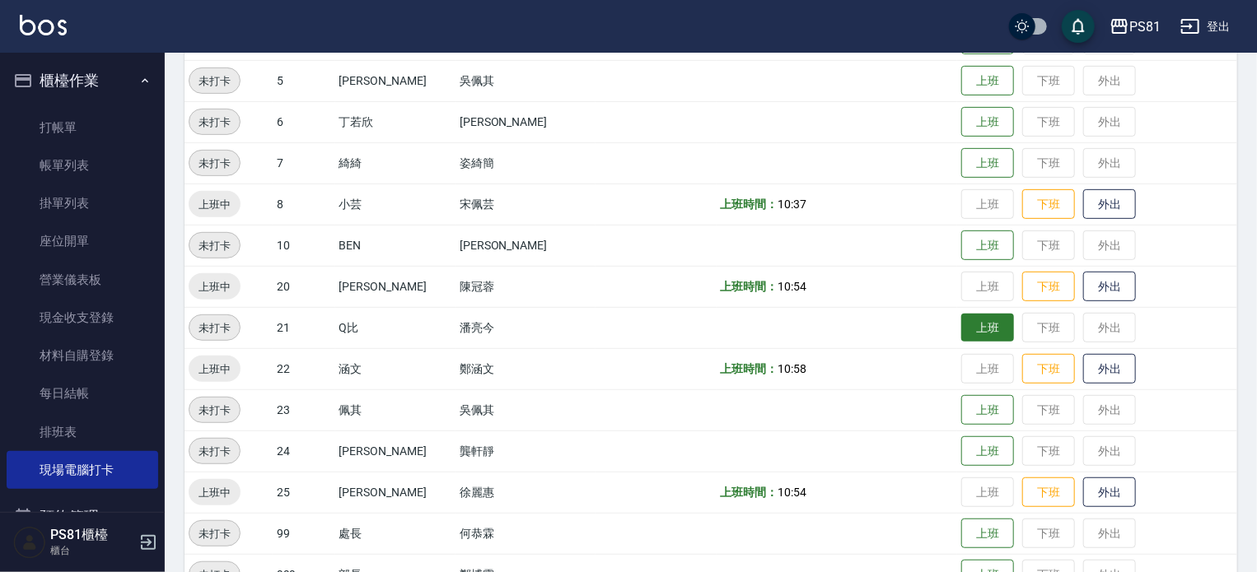 The height and width of the screenshot is (572, 1257). What do you see at coordinates (82, 128) in the screenshot?
I see `a: 打帳單` at bounding box center [82, 128].